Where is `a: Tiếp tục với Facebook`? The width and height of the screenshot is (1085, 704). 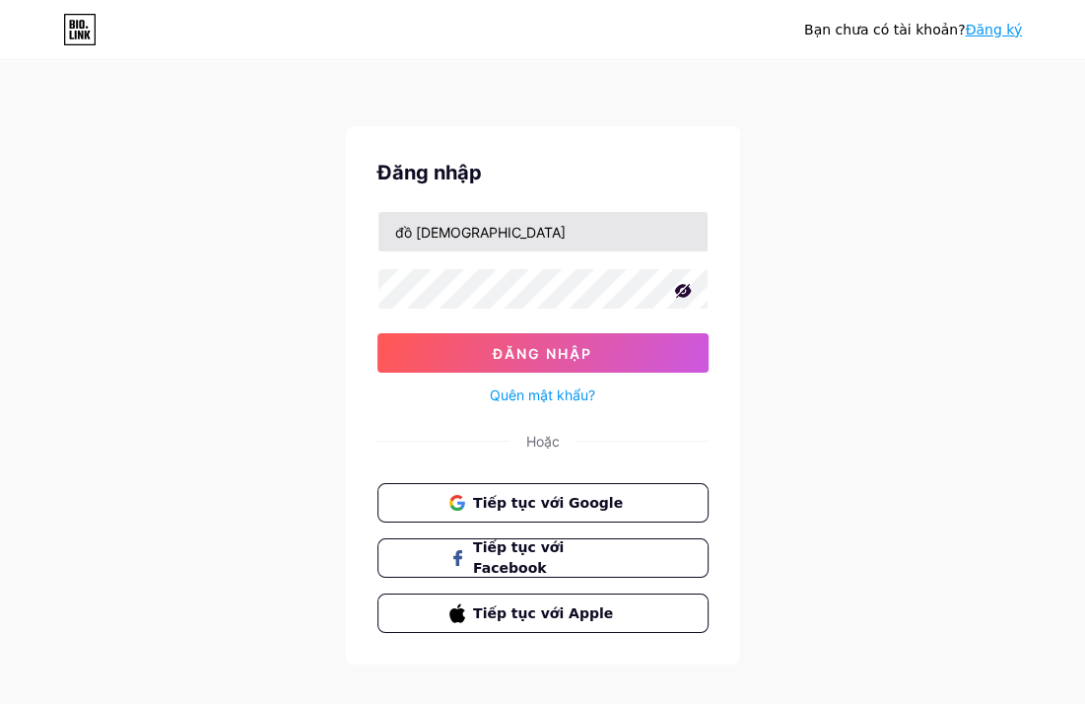 a: Tiếp tục với Facebook is located at coordinates (543, 558).